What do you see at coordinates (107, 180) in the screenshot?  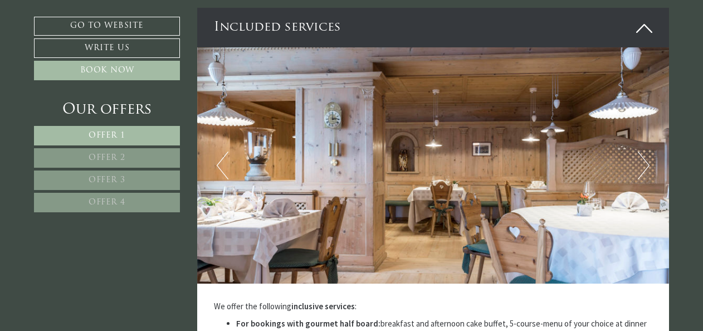 I see `span: Offer 3` at bounding box center [107, 180].